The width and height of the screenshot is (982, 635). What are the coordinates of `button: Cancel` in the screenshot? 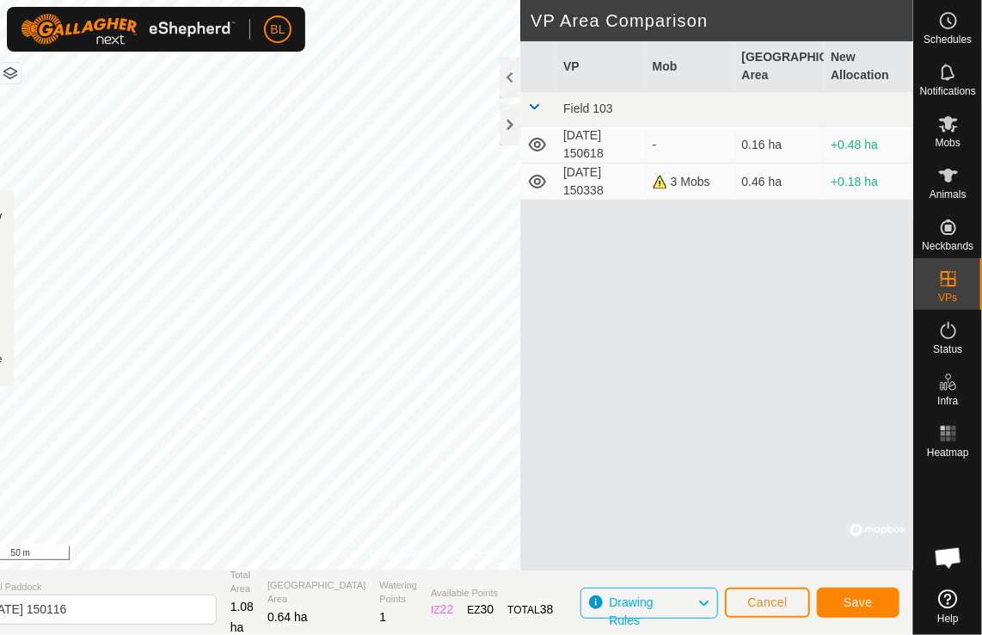 It's located at (767, 602).